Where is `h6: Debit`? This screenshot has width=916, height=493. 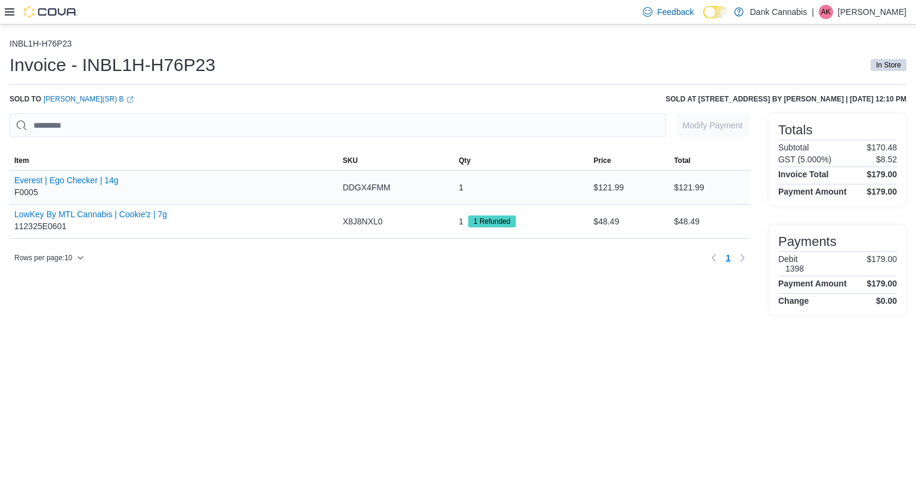
h6: Debit is located at coordinates (791, 259).